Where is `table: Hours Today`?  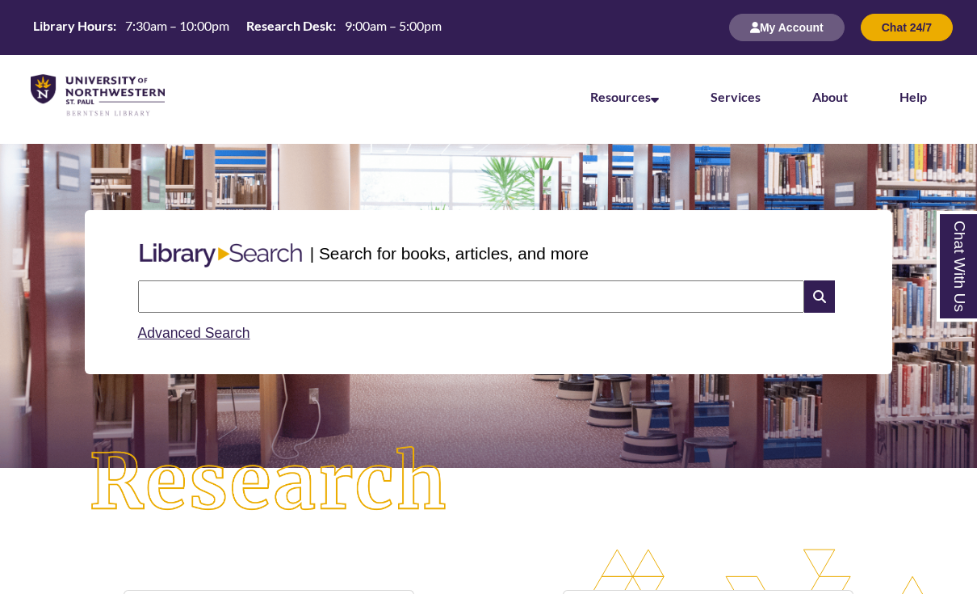 table: Hours Today is located at coordinates (237, 27).